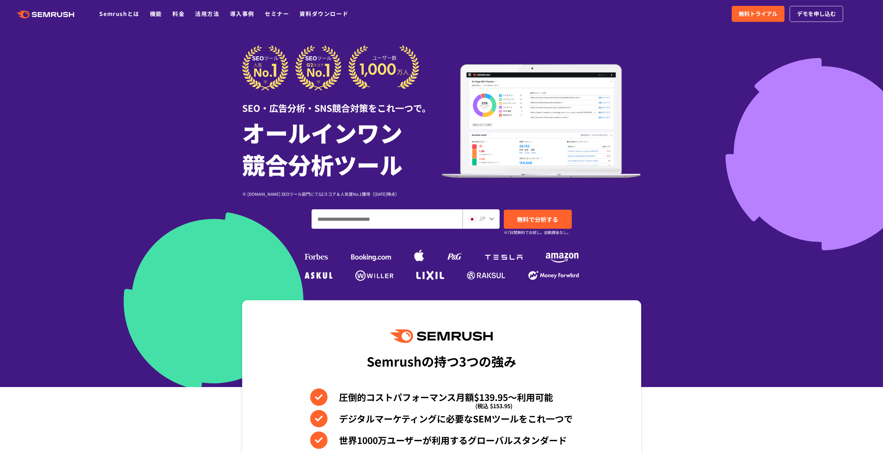  What do you see at coordinates (482, 218) in the screenshot?
I see `span: JP` at bounding box center [482, 218].